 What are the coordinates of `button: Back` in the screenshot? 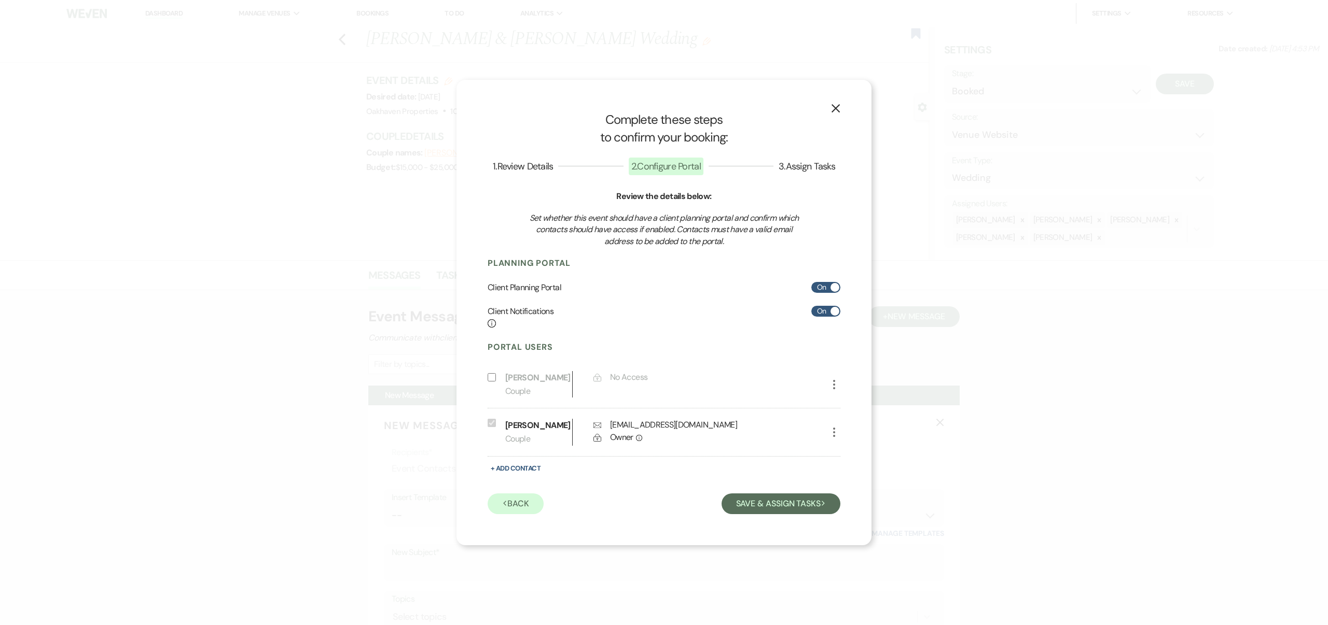 It's located at (516, 504).